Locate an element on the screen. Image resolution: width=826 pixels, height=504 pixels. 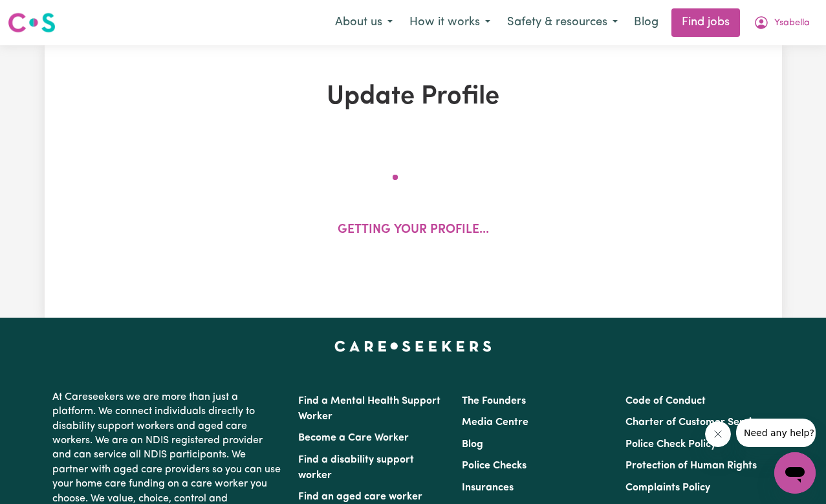
span: Ysabella is located at coordinates (791, 23).